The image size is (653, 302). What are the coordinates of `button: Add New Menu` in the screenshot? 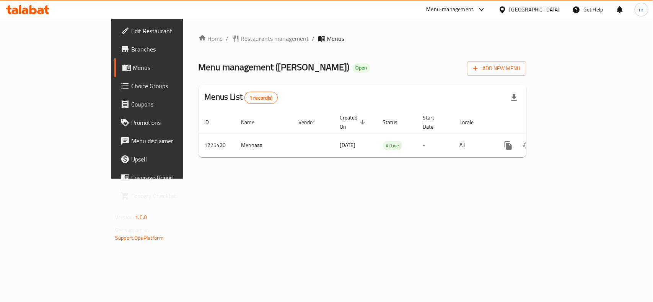 It's located at (496, 68).